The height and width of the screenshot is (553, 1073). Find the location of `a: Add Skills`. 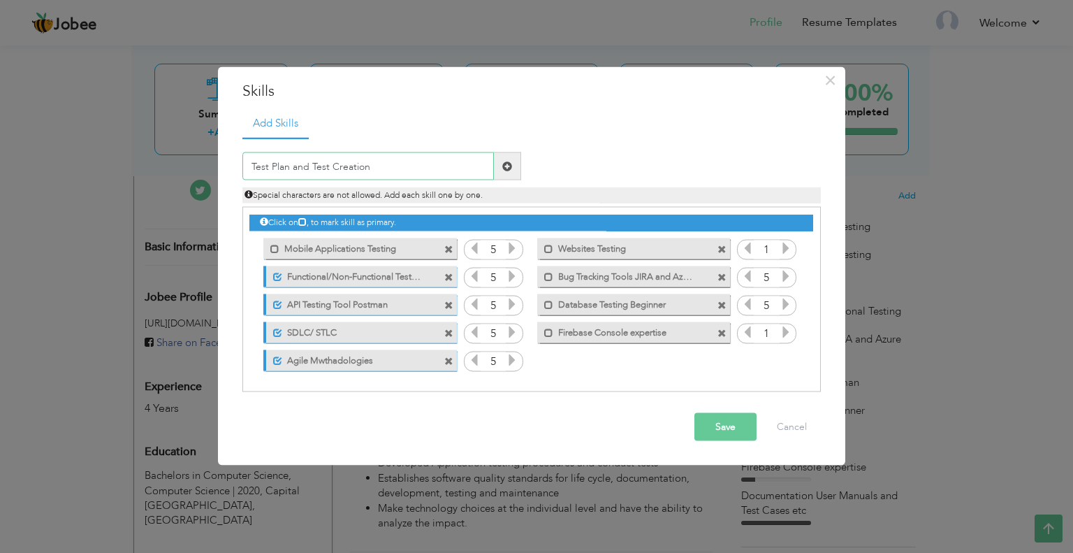

a: Add Skills is located at coordinates (275, 124).